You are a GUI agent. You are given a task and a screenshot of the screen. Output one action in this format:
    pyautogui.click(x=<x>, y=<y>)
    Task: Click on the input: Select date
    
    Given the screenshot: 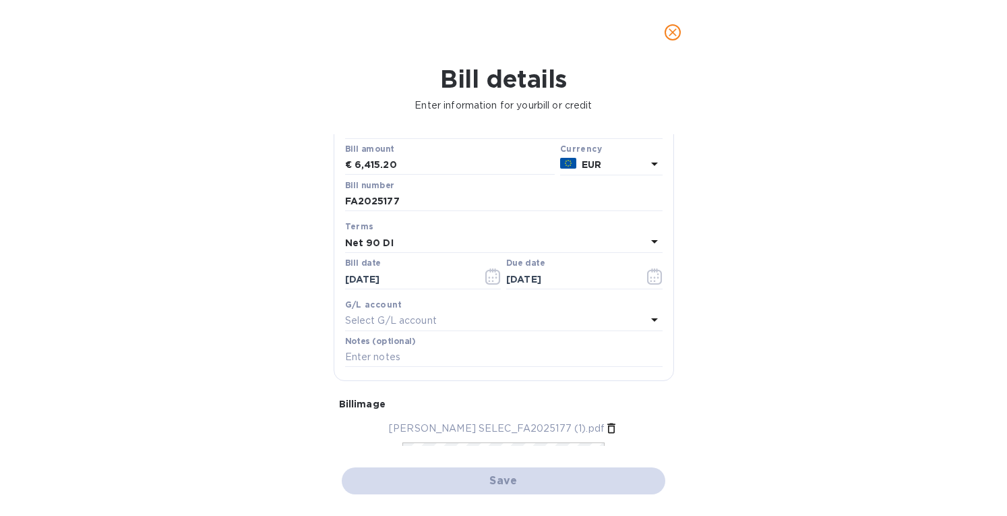 What is the action you would take?
    pyautogui.click(x=408, y=279)
    